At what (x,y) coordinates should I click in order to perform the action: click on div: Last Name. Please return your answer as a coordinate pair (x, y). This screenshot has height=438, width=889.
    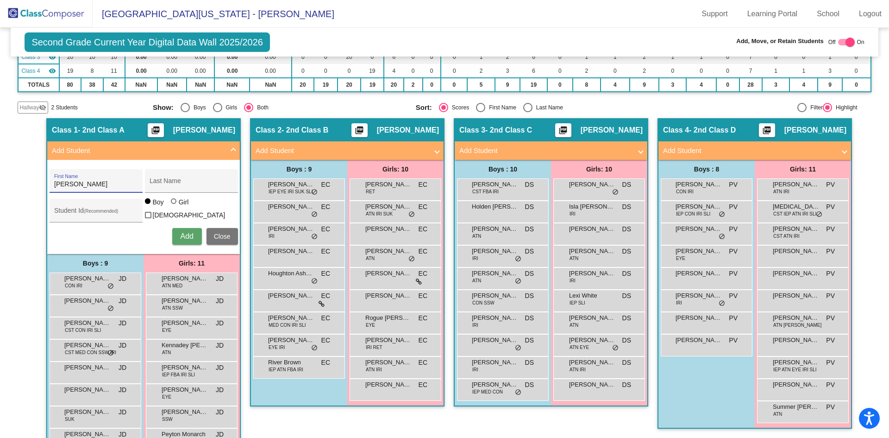
    Looking at the image, I should click on (548, 107).